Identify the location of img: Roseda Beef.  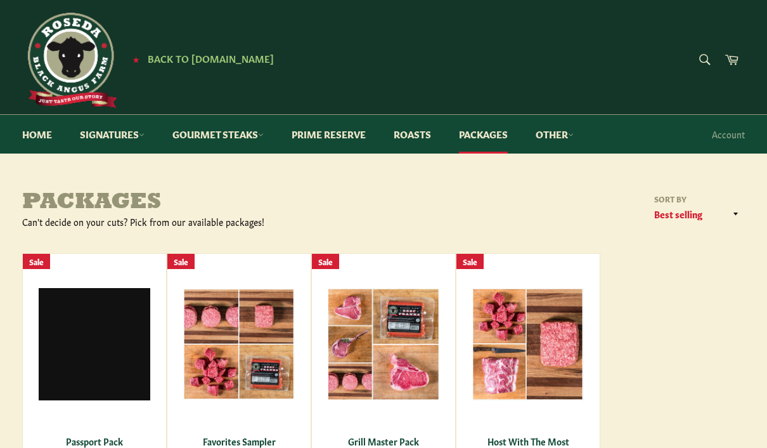
(70, 60).